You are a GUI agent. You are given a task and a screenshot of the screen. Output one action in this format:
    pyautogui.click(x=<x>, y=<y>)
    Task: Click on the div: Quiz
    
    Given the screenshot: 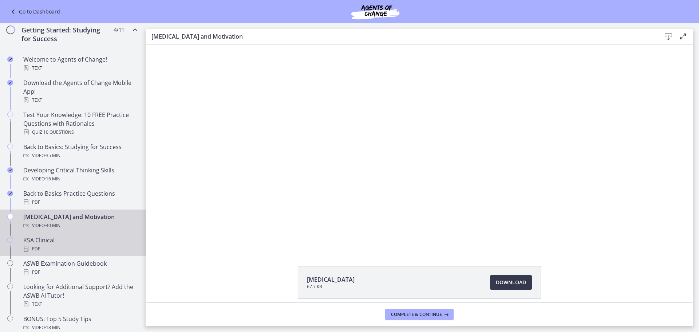 What is the action you would take?
    pyautogui.click(x=80, y=132)
    